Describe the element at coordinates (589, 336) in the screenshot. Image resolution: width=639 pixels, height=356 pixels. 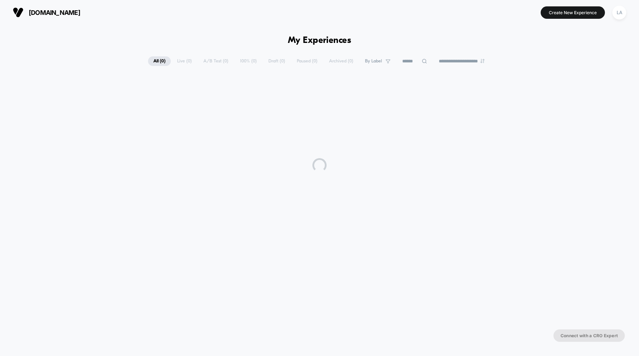
I see `button: Connect with a CRO Expert` at that location.